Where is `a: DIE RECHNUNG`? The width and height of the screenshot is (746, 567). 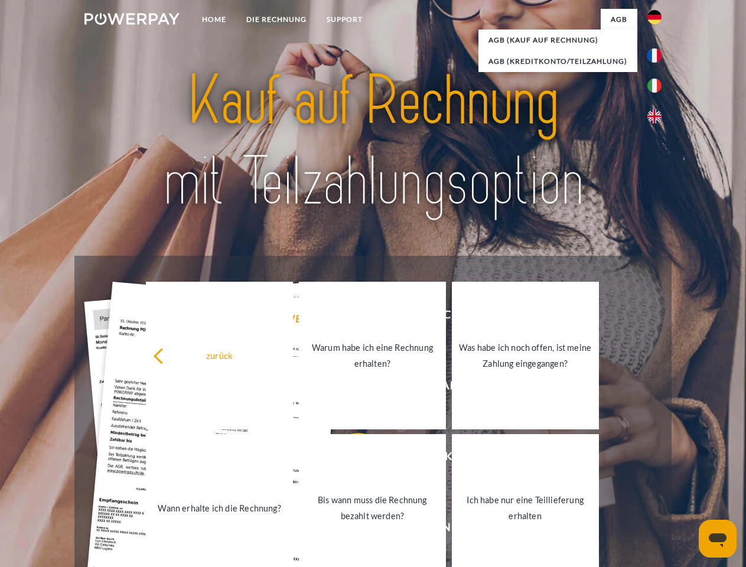 a: DIE RECHNUNG is located at coordinates (276, 19).